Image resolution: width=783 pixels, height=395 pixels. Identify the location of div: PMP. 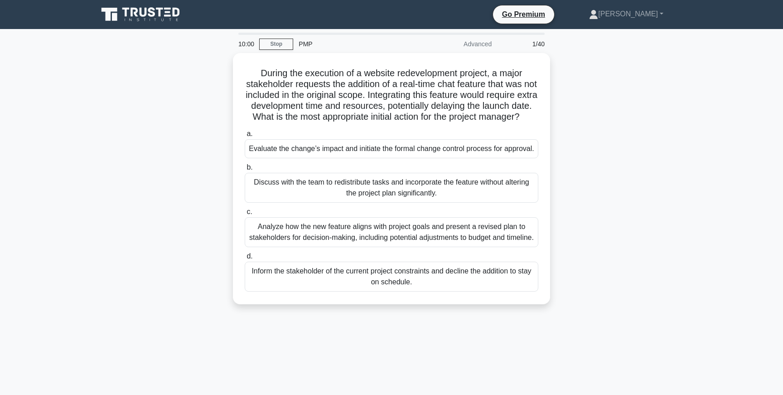
(355, 44).